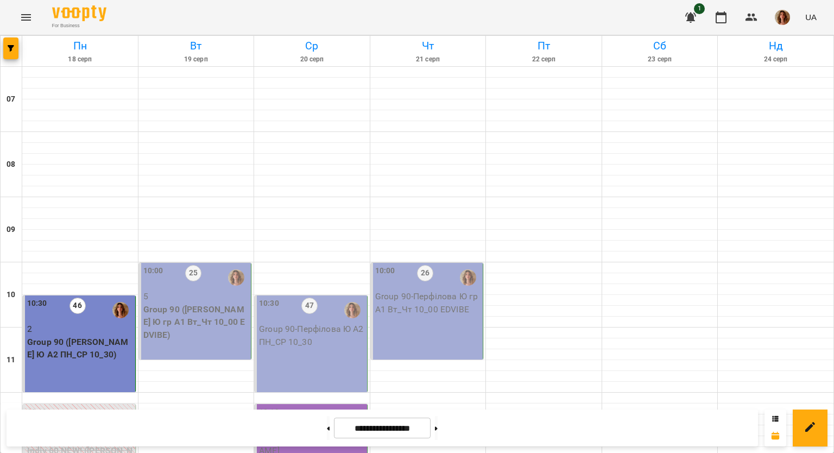 The width and height of the screenshot is (834, 453). Describe the element at coordinates (79, 13) in the screenshot. I see `img: Voopty Logo` at that location.